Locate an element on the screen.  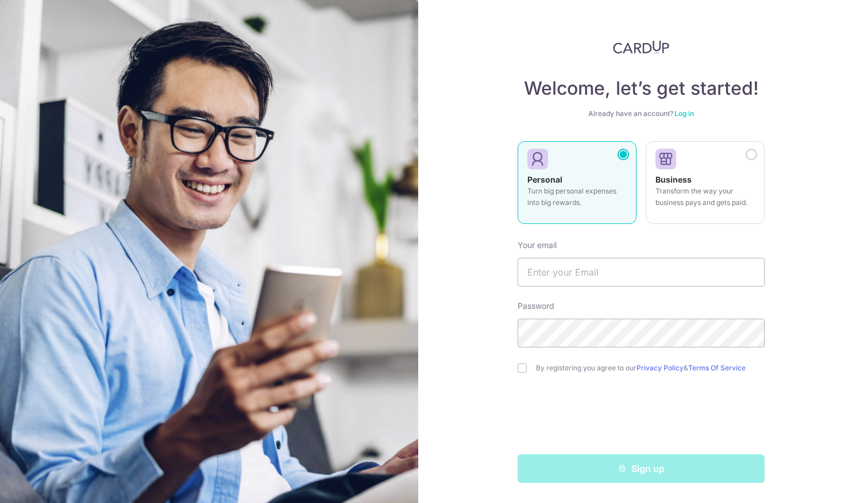
input: Enter your Email is located at coordinates (641, 272).